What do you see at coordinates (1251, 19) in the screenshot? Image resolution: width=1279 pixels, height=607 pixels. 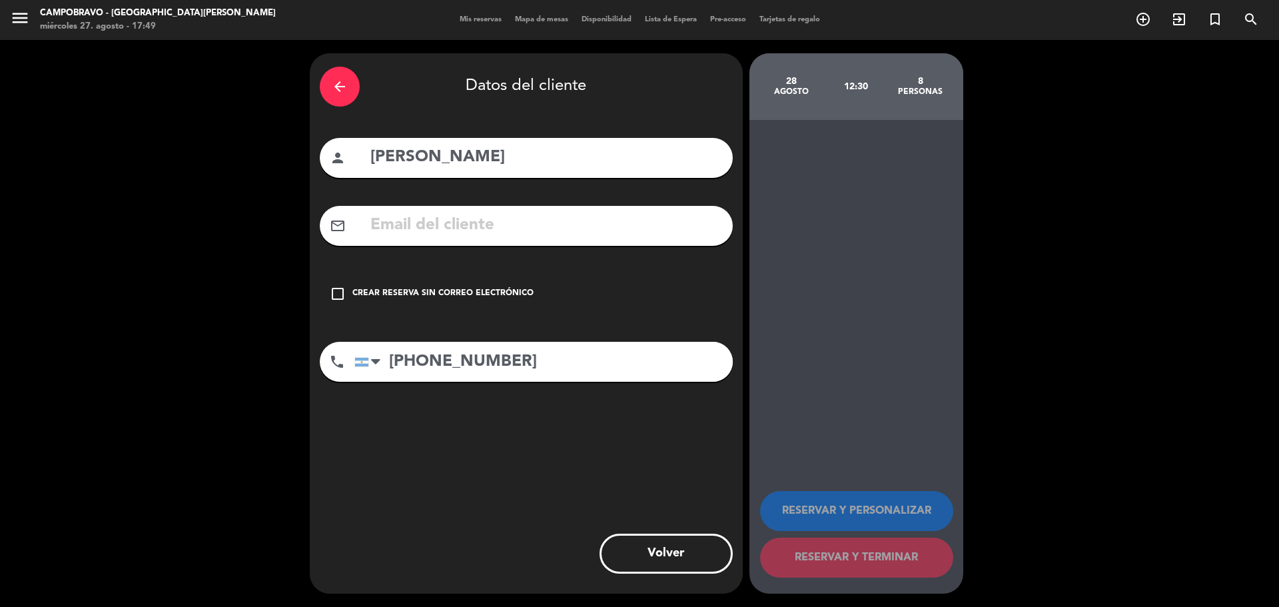 I see `i: search` at bounding box center [1251, 19].